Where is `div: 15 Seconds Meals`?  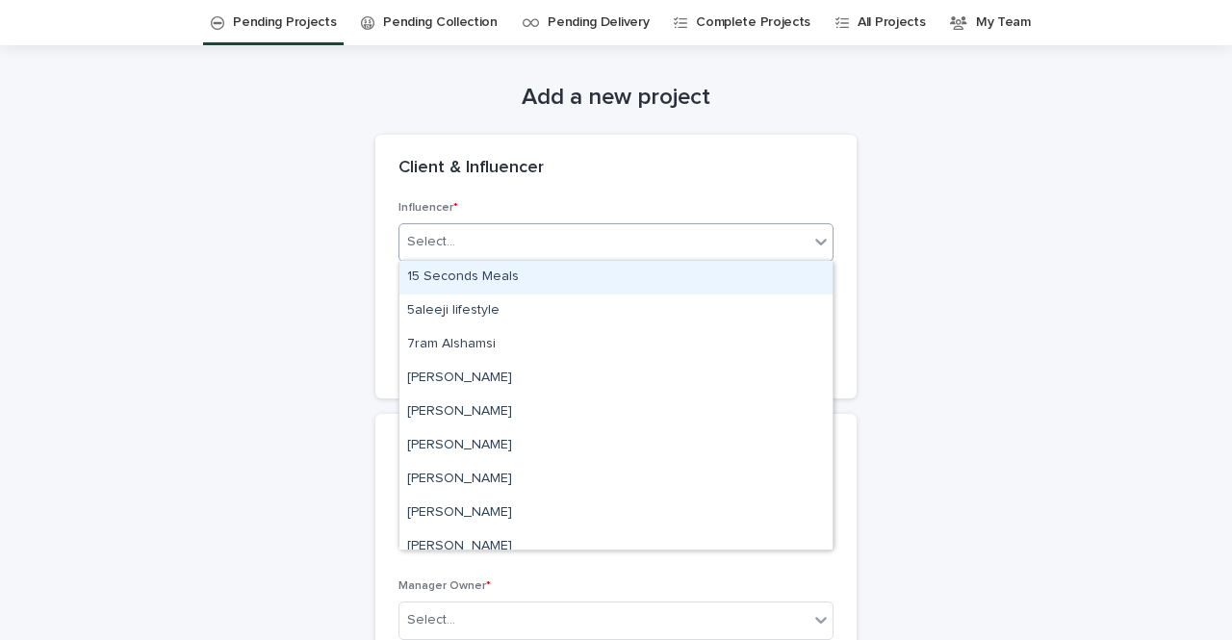
div: 15 Seconds Meals is located at coordinates (616, 277).